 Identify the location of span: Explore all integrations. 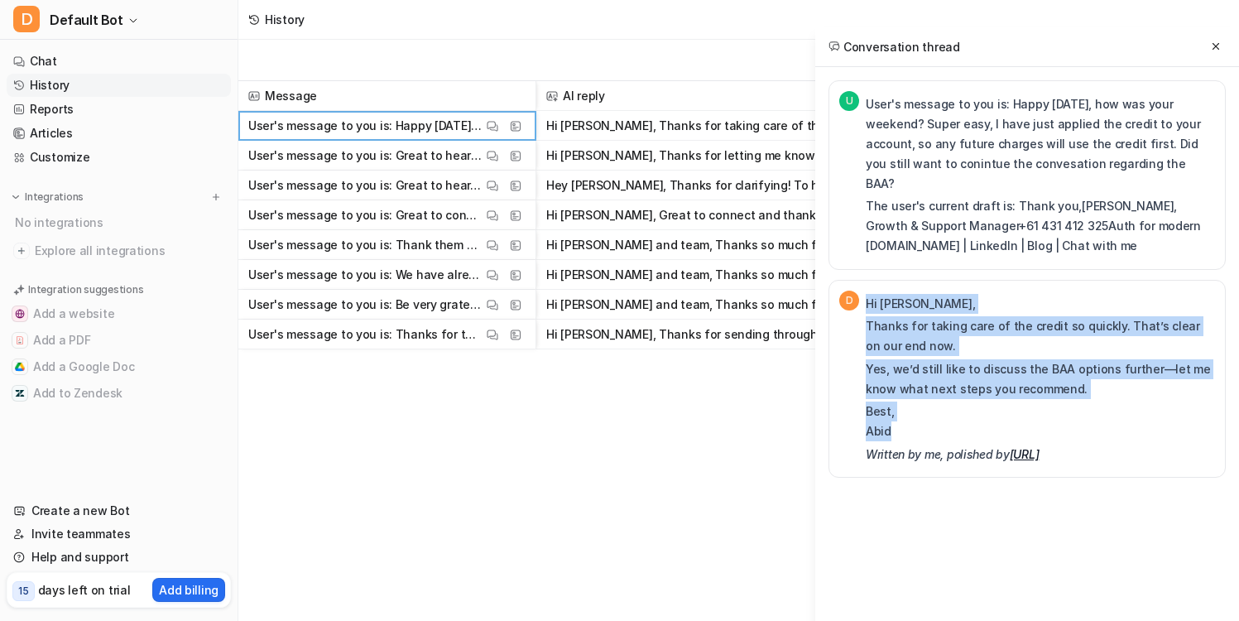
(129, 251).